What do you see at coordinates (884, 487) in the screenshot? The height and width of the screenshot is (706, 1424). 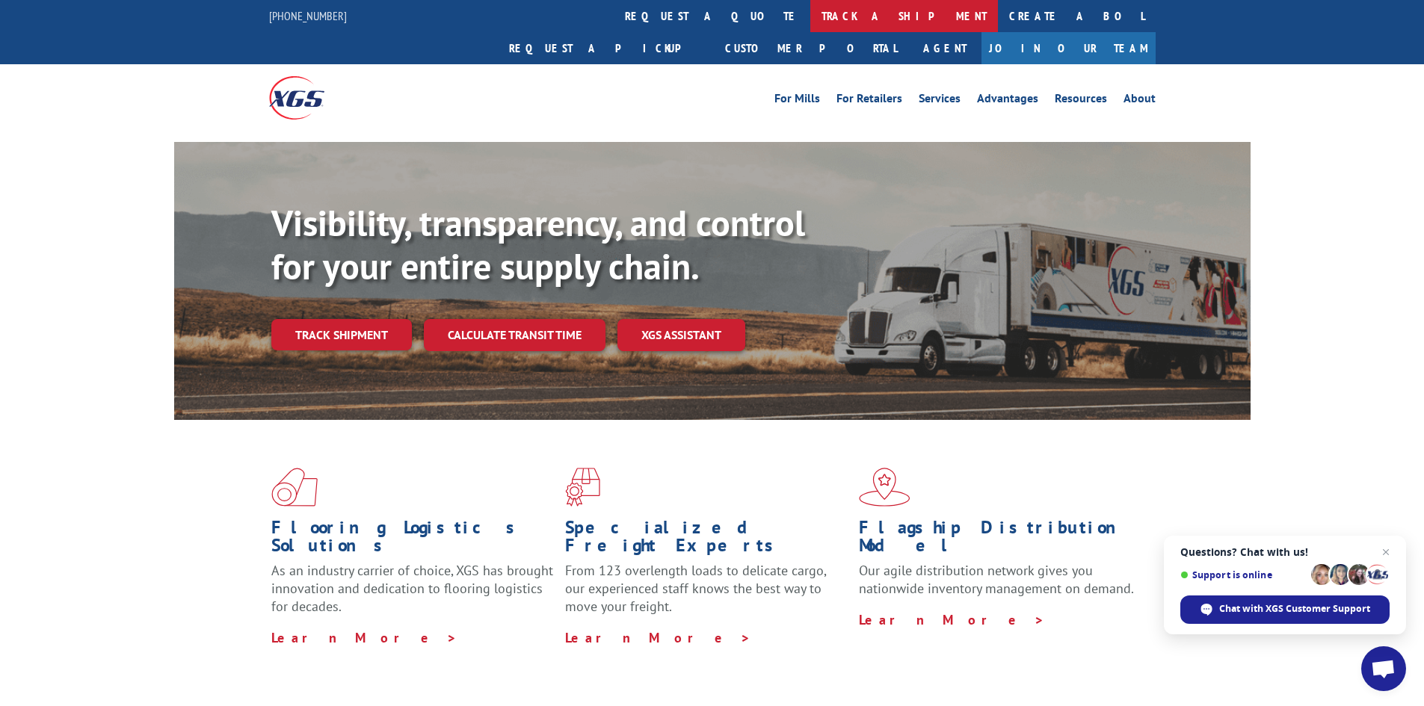 I see `img: xgs-icon-flagship-distribution-model-red` at bounding box center [884, 487].